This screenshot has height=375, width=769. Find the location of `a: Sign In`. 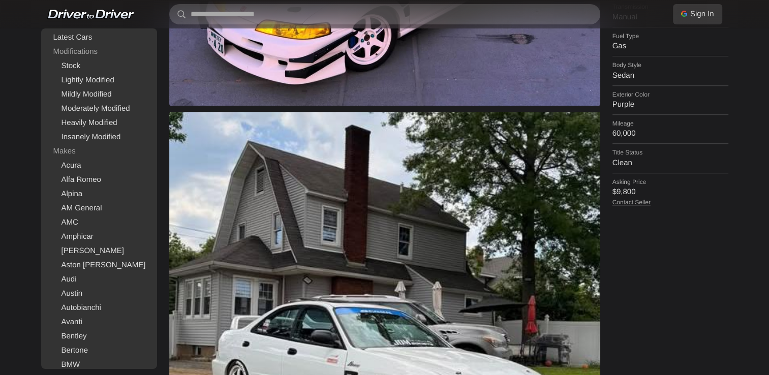

a: Sign In is located at coordinates (697, 14).